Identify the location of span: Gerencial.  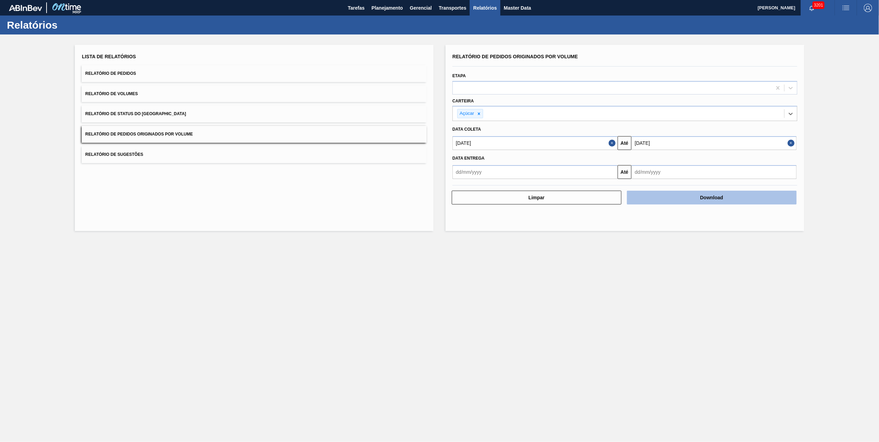
(421, 8).